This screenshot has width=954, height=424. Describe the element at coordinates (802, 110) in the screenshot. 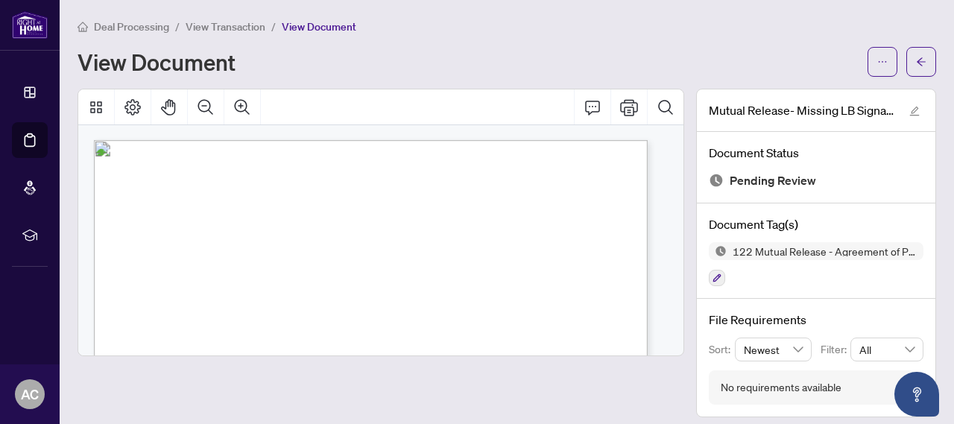

I see `span: Mutual Release- Missing LB Signature.pdf` at that location.